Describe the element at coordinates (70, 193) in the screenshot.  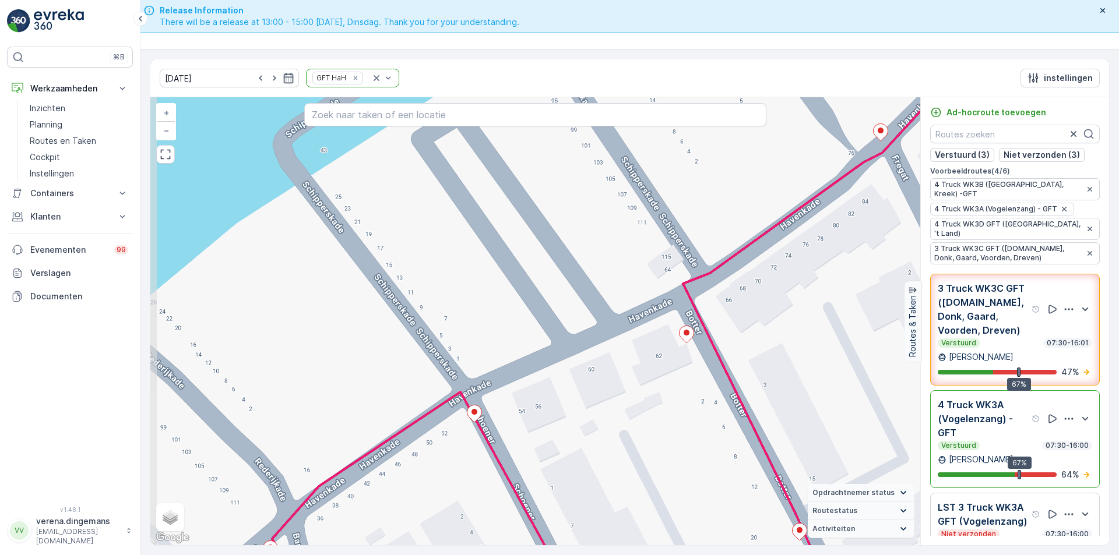
I see `p: Containers` at that location.